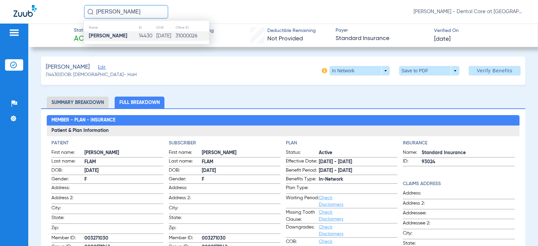  I want to click on app-breakdown-title: Claims Address, so click(459, 184).